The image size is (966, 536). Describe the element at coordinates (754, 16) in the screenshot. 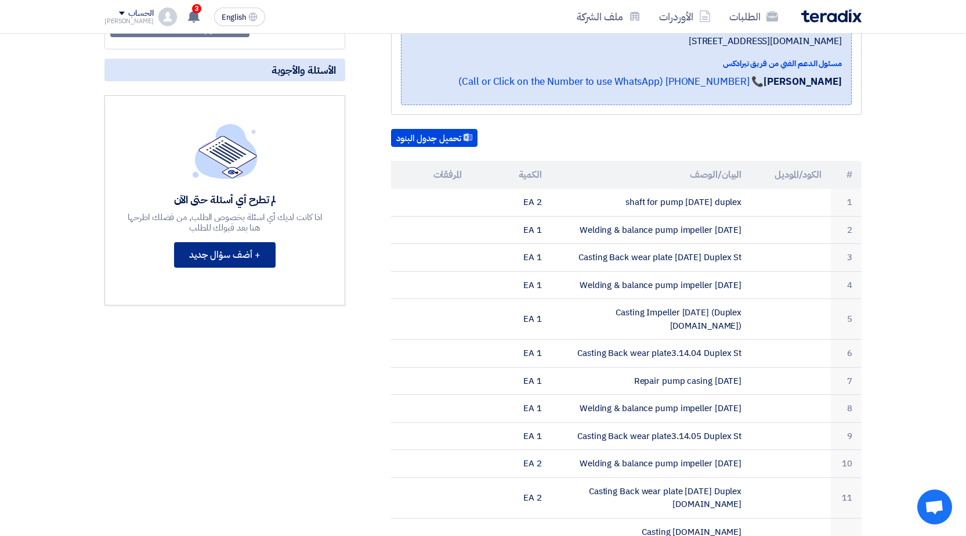

I see `a: الطلبات` at that location.